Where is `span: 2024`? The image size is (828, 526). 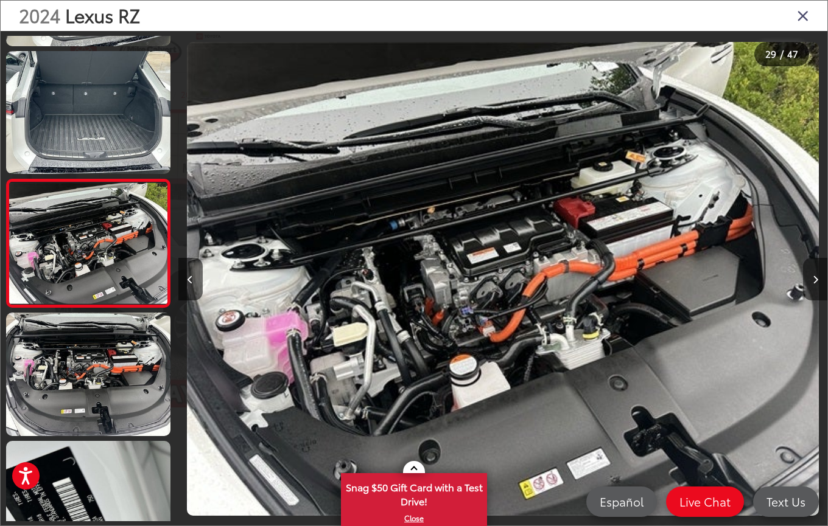
span: 2024 is located at coordinates (40, 15).